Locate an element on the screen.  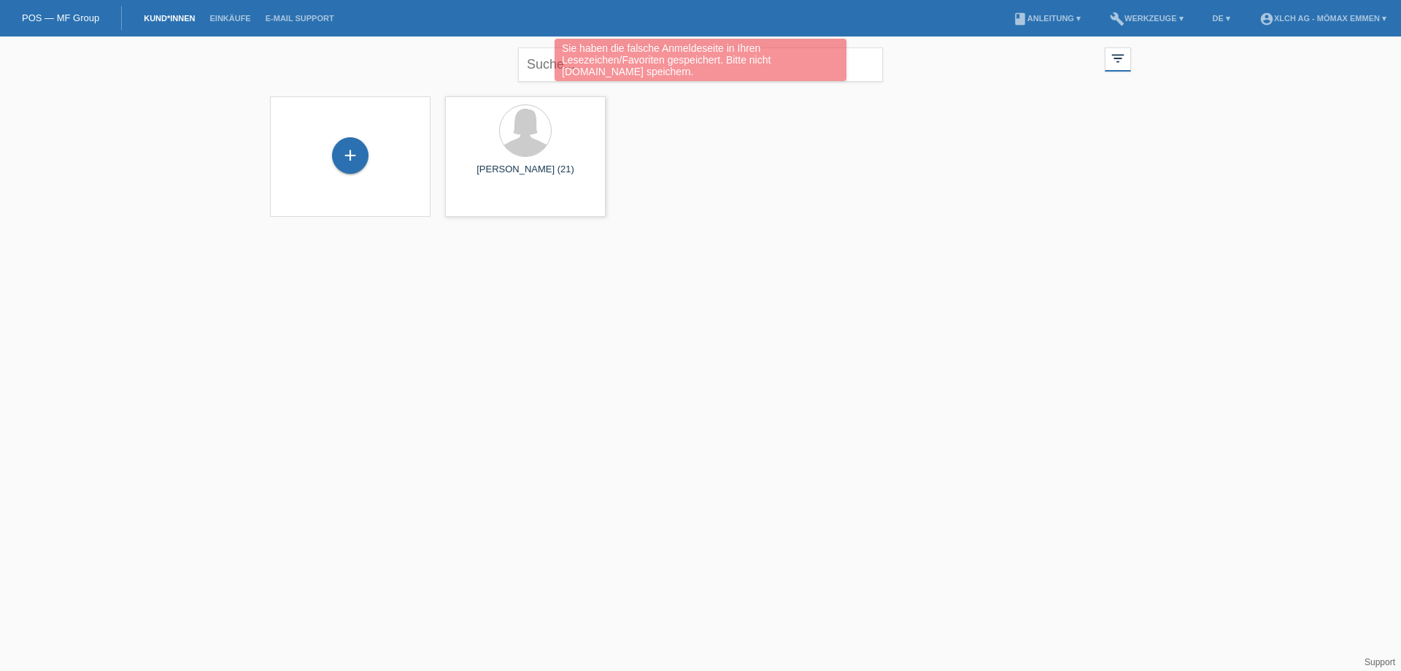
a: DE ▾ is located at coordinates (1221, 18).